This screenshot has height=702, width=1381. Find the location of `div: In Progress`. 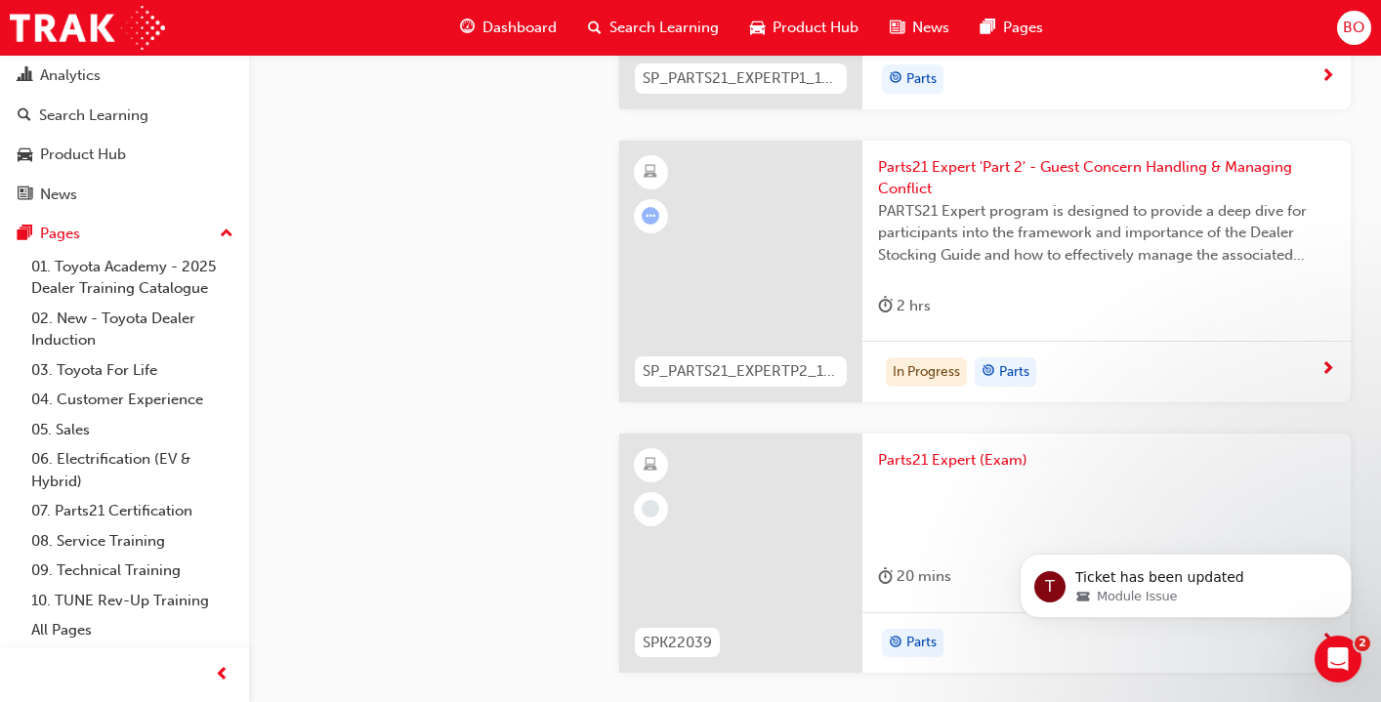

div: In Progress is located at coordinates (926, 372).